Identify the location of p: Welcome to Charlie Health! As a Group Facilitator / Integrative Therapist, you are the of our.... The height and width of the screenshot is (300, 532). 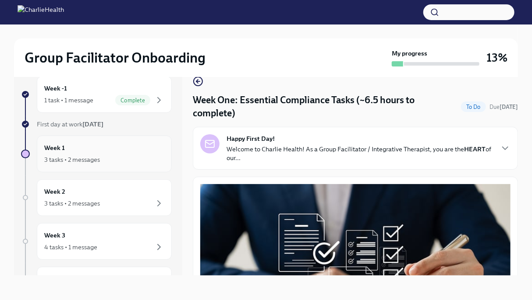
(359, 154).